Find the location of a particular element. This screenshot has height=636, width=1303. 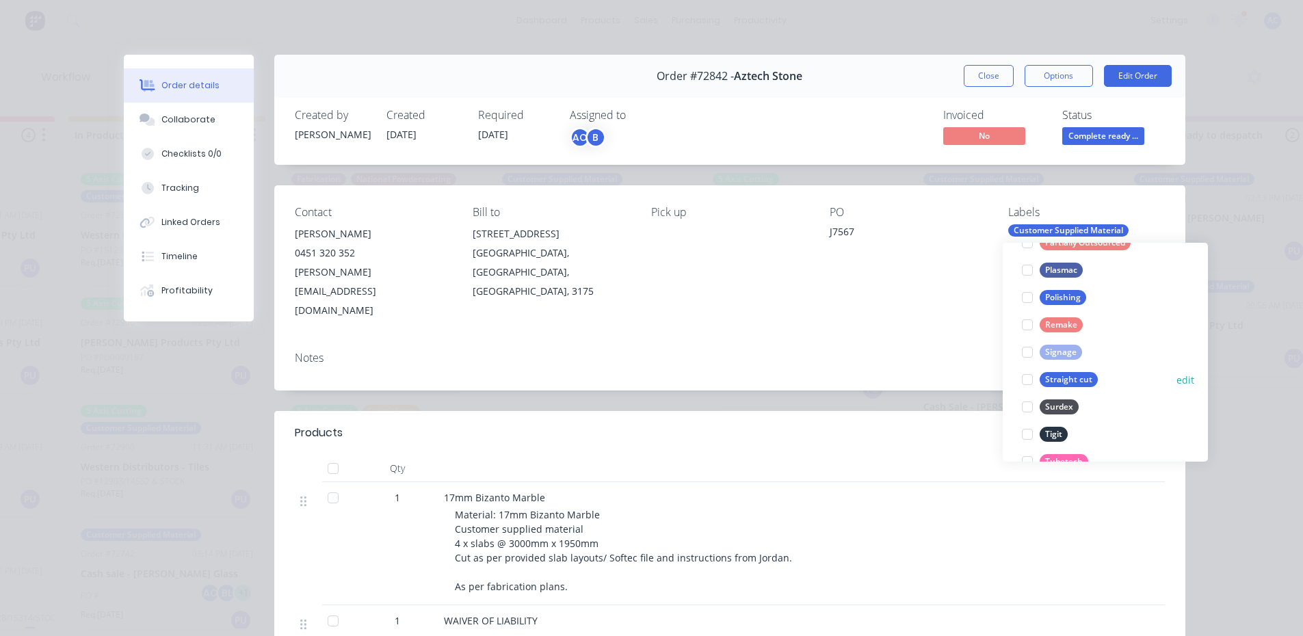

div: Linked Orders is located at coordinates (191, 222).